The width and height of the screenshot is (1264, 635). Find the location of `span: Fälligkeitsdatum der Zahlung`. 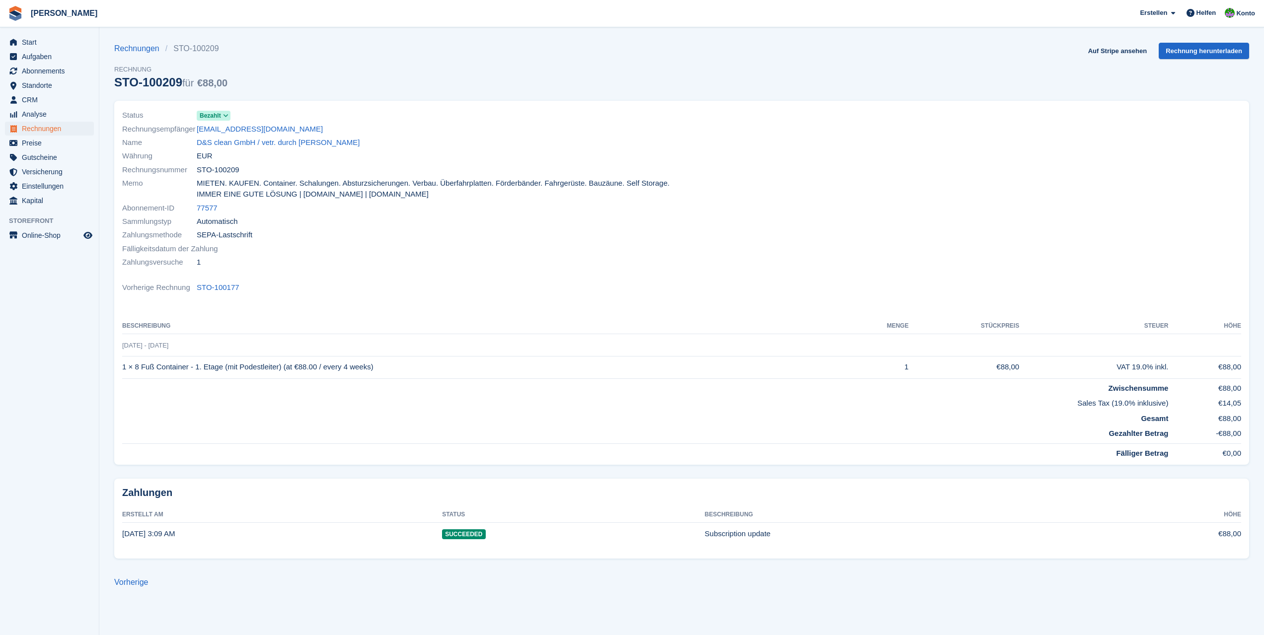

span: Fälligkeitsdatum der Zahlung is located at coordinates (170, 249).